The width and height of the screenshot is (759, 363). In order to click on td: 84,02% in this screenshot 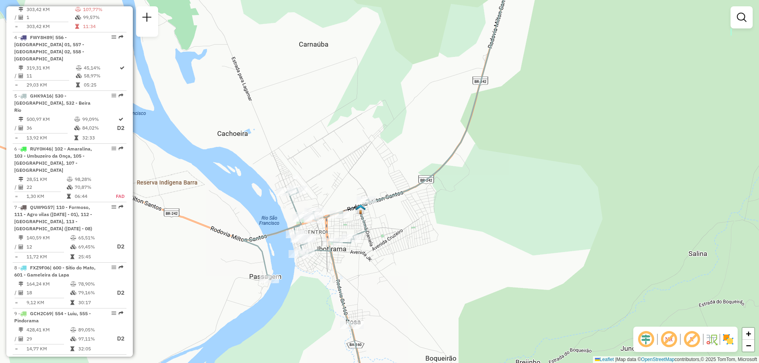, I will do `click(99, 128)`.